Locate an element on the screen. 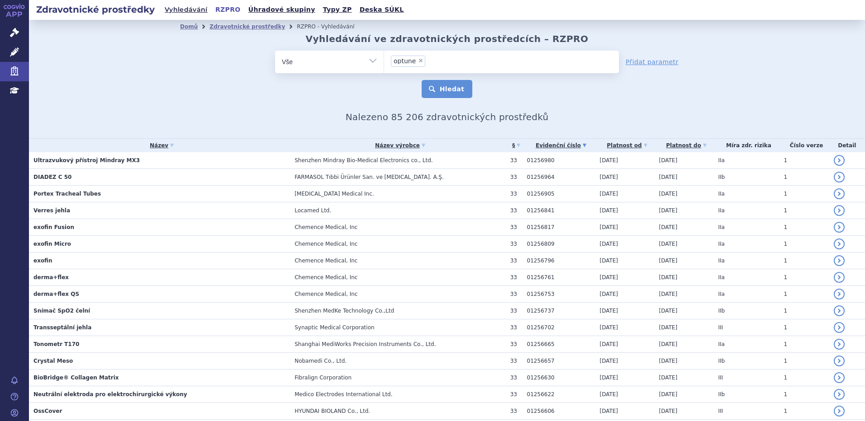  td: 01256665 is located at coordinates (559, 344).